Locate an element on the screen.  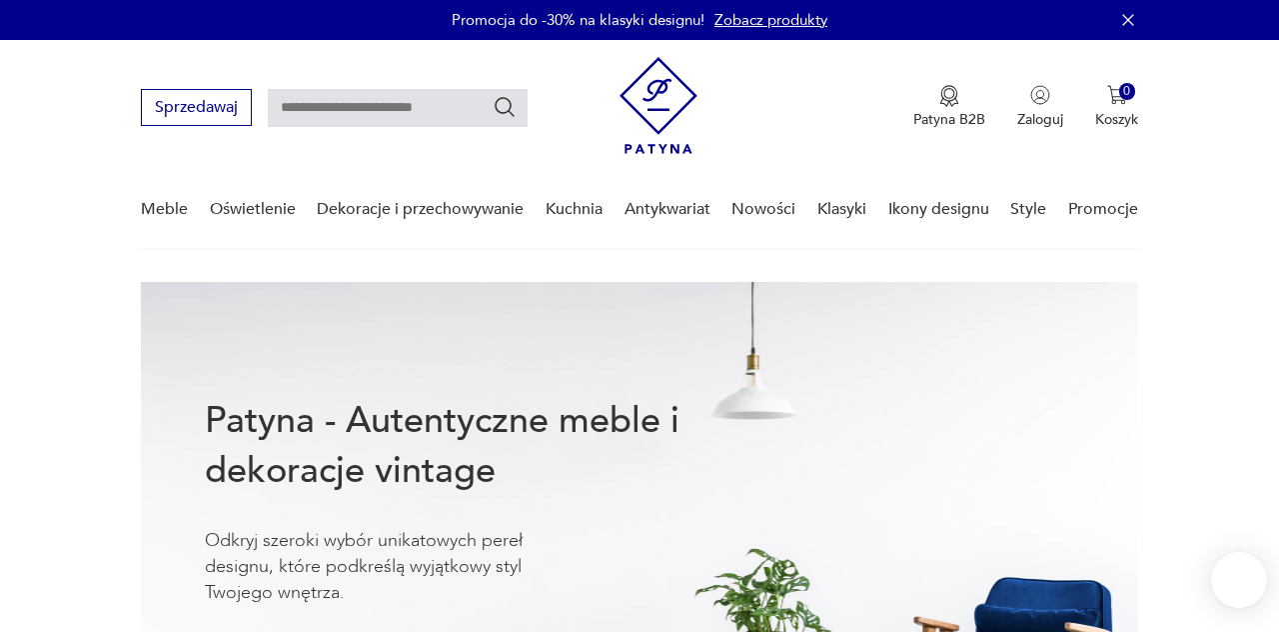
h1: Patyna - Autentyczne meble i dekoracje vintage is located at coordinates (475, 446).